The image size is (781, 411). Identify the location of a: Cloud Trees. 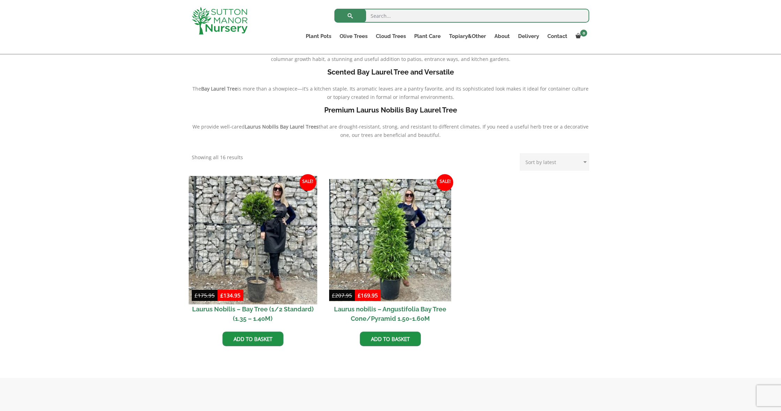
(391, 36).